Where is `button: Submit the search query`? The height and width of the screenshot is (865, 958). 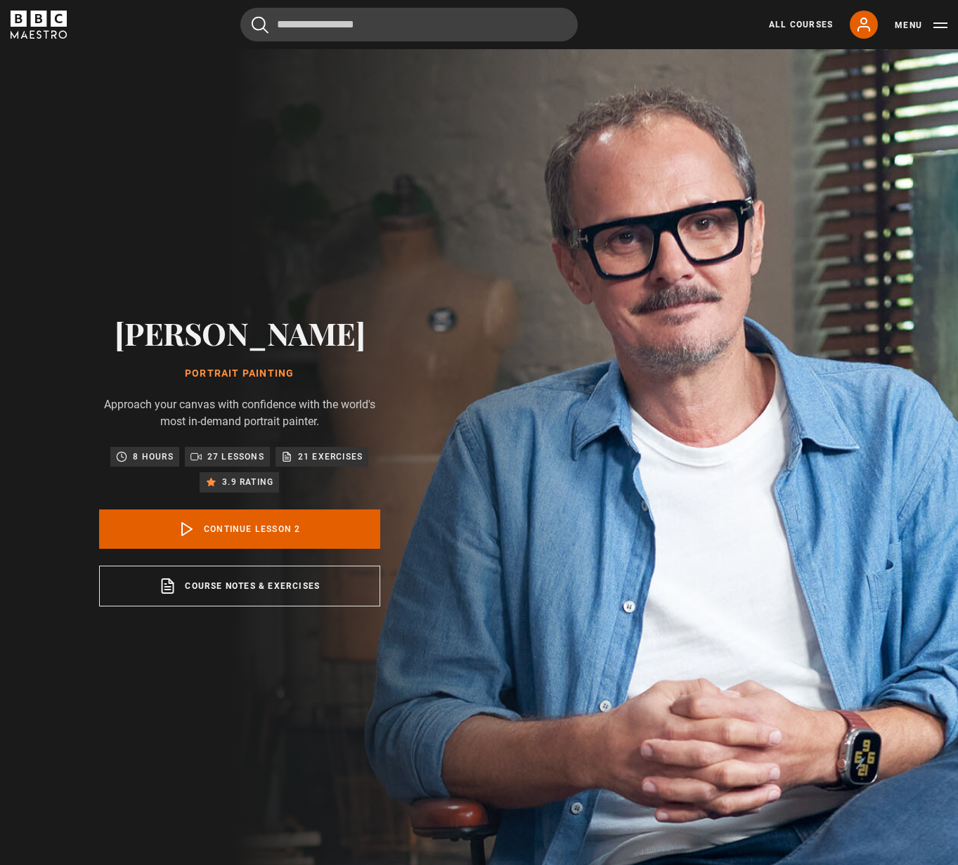 button: Submit the search query is located at coordinates (260, 25).